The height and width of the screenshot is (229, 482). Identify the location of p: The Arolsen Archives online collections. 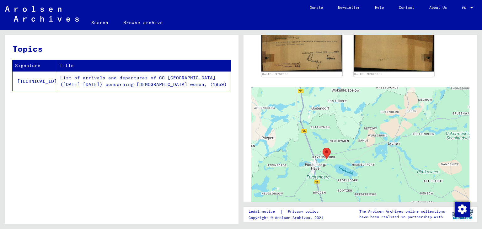
(402, 211).